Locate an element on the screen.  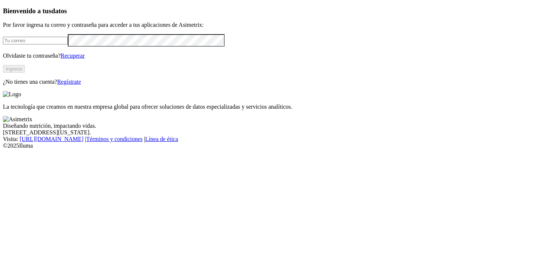
p: Olvidaste tu contraseña? is located at coordinates (280, 56).